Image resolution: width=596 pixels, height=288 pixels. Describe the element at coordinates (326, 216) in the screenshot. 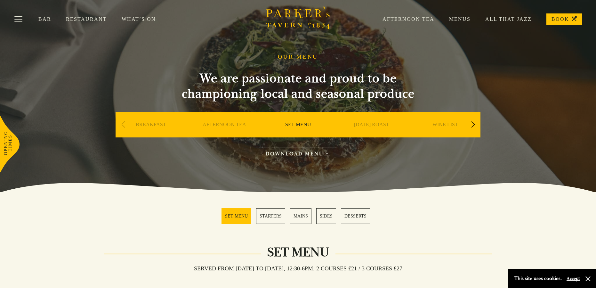

I see `a: 4 / 5` at that location.